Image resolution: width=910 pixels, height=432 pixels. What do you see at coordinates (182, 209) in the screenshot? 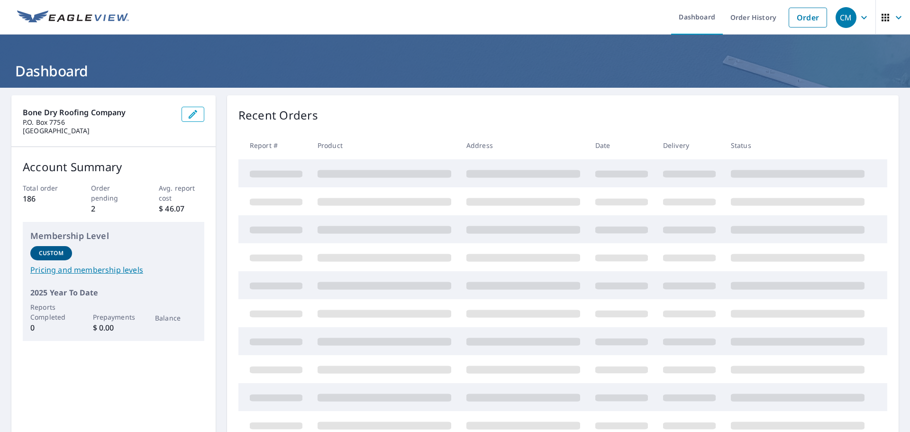
I see `p: $ 46.07` at bounding box center [182, 209].